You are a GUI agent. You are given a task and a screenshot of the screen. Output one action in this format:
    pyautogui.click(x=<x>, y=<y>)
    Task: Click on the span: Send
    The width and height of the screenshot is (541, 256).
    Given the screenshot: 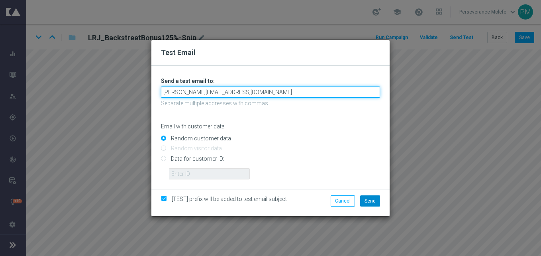 What is the action you would take?
    pyautogui.click(x=370, y=201)
    